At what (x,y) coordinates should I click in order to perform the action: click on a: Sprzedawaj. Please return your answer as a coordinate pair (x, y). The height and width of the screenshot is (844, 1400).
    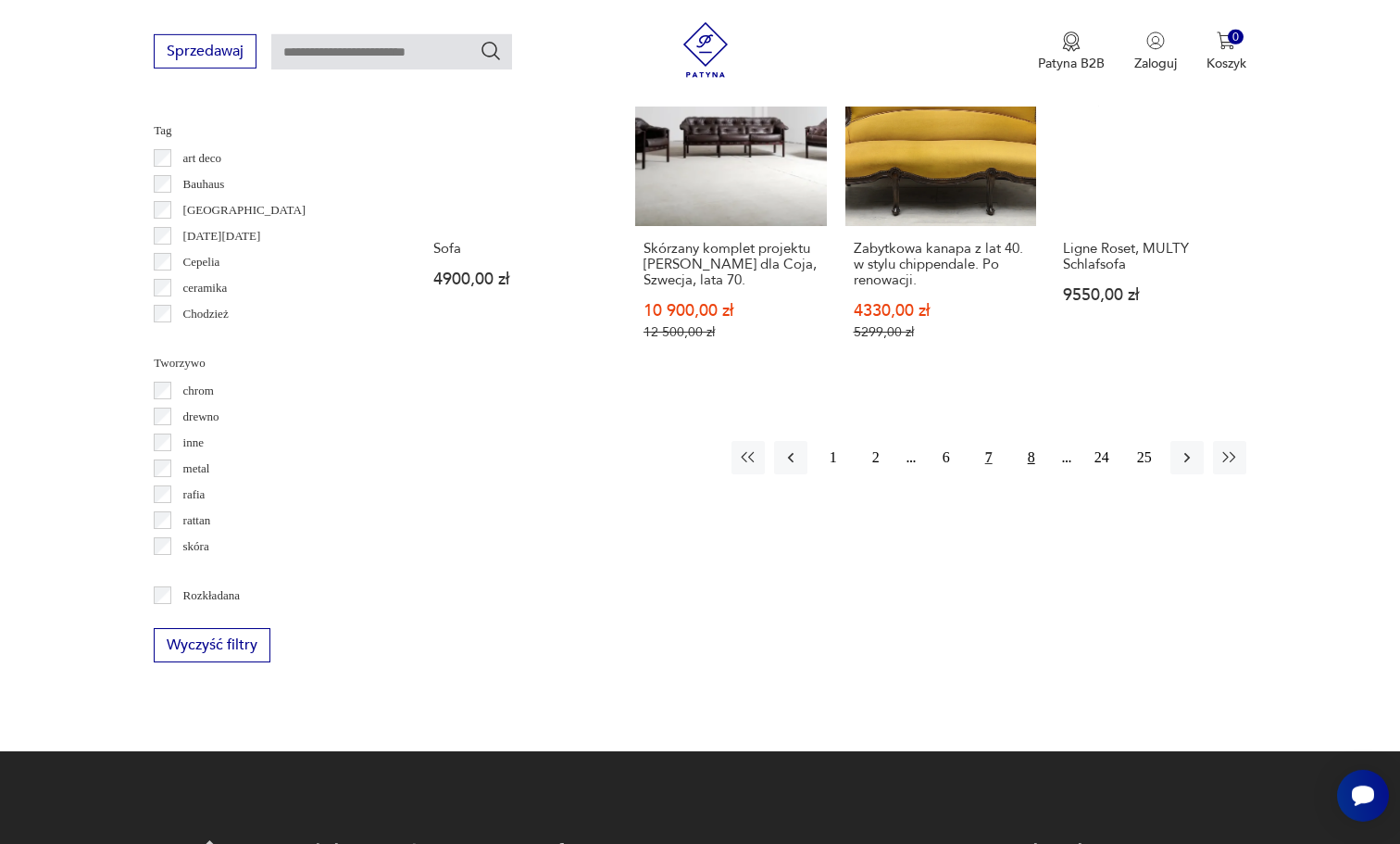
    Looking at the image, I should click on (205, 53).